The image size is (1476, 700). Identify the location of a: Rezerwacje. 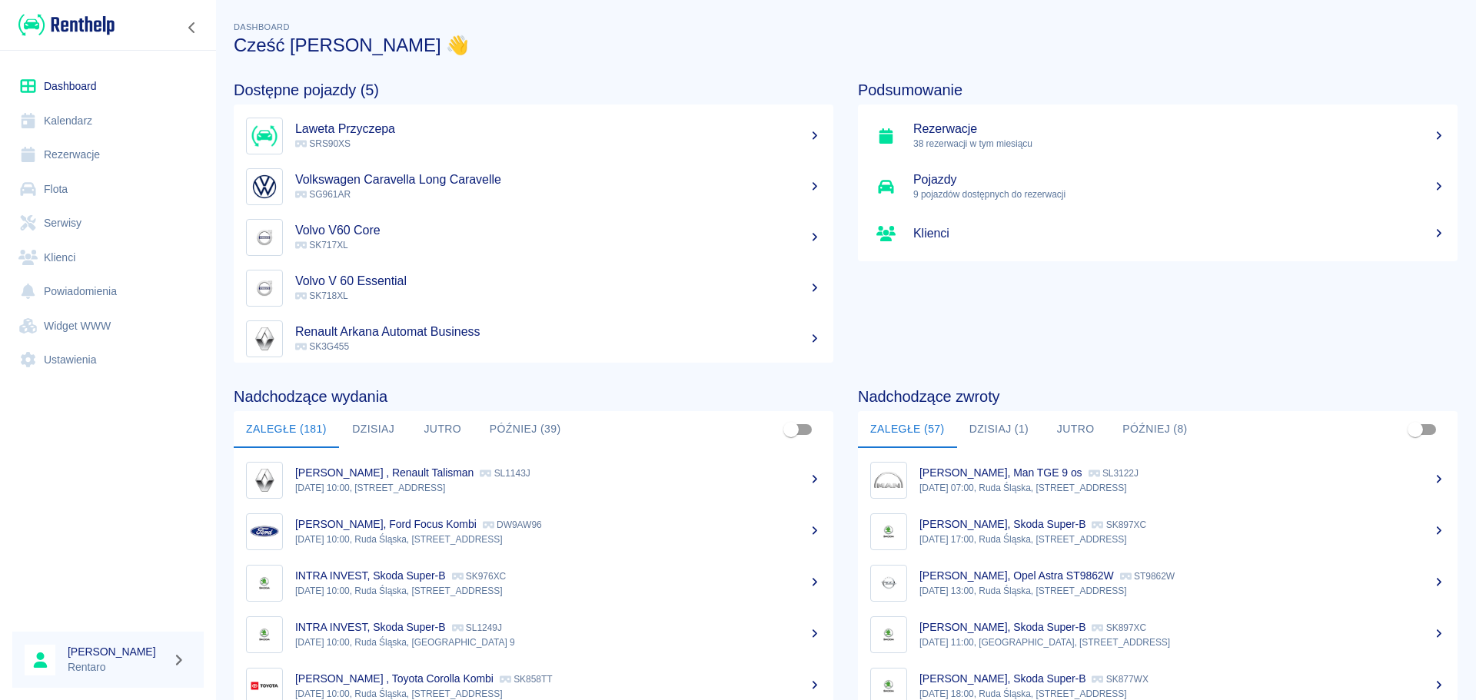
(108, 154).